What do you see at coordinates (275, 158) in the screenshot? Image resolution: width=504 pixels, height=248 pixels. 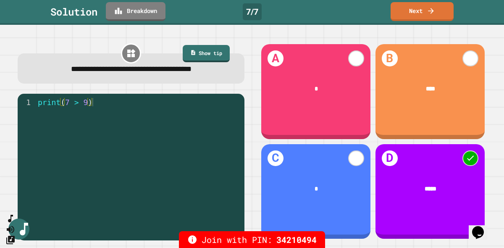 I see `h1: C` at bounding box center [275, 158].